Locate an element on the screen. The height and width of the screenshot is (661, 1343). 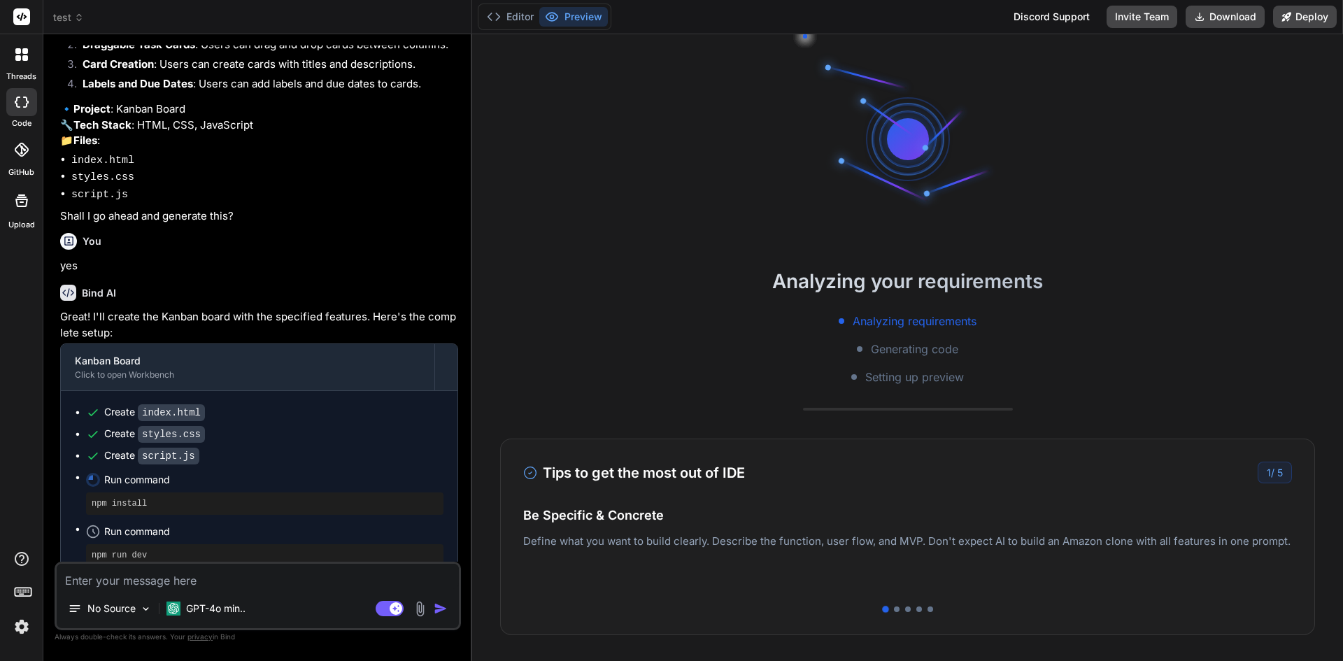
img: settings is located at coordinates (22, 627).